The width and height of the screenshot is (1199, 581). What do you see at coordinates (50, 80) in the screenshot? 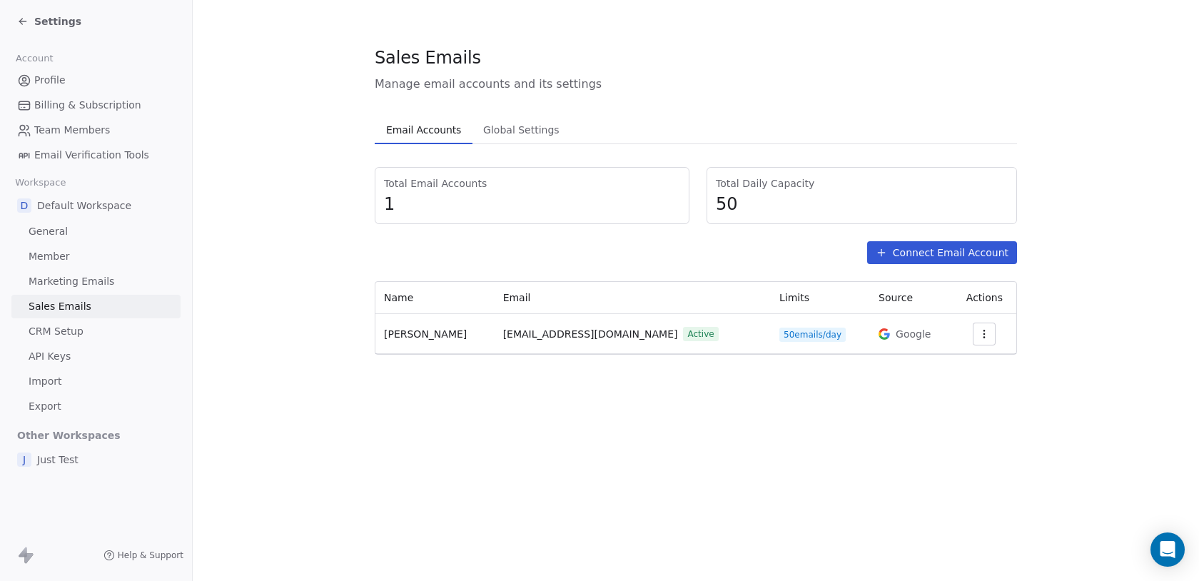
I see `span: Profile` at bounding box center [50, 80].